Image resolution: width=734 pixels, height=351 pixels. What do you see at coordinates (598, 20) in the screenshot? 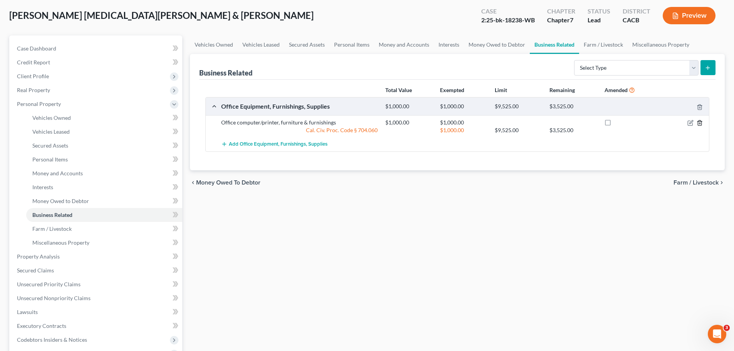
I see `div: Lead` at bounding box center [598, 20].